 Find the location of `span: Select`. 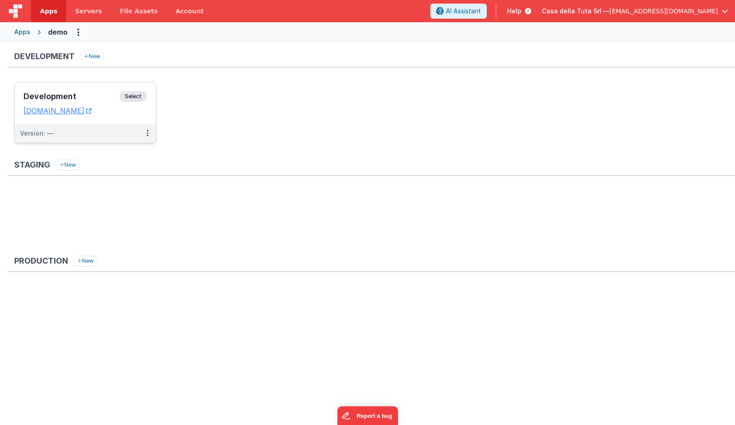

span: Select is located at coordinates (133, 96).